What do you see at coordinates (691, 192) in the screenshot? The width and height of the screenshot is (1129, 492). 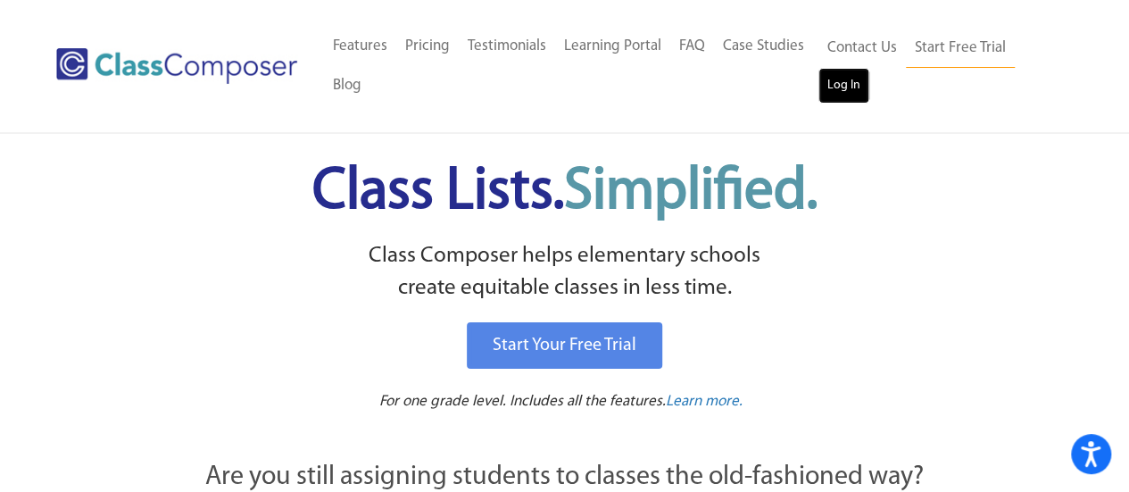 I see `span: Simplified.` at bounding box center [691, 192].